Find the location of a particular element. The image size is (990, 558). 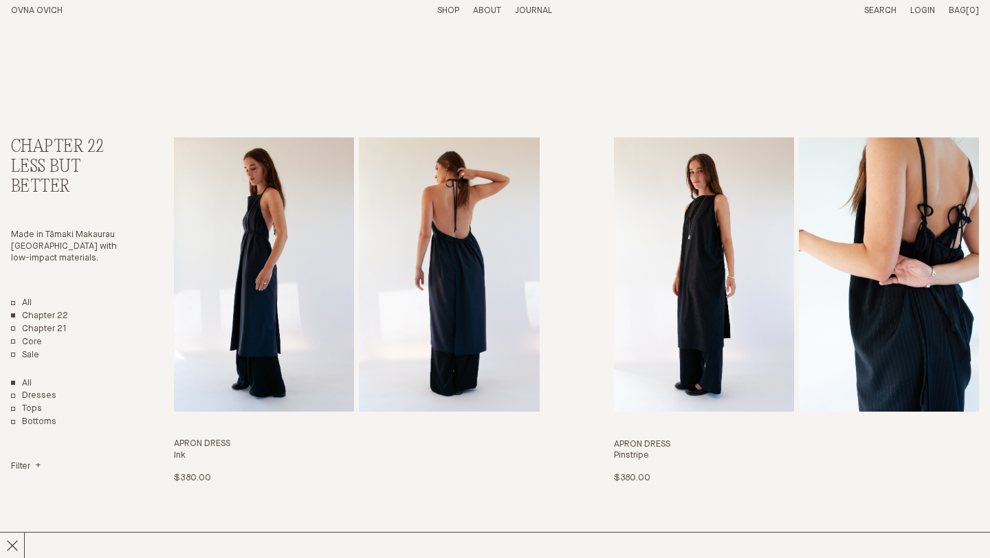

h3: Less But Better is located at coordinates (67, 177).